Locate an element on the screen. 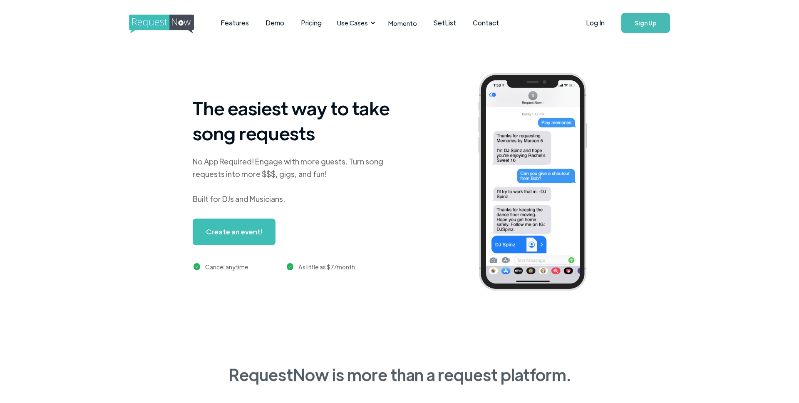  a: Pricing is located at coordinates (311, 23).